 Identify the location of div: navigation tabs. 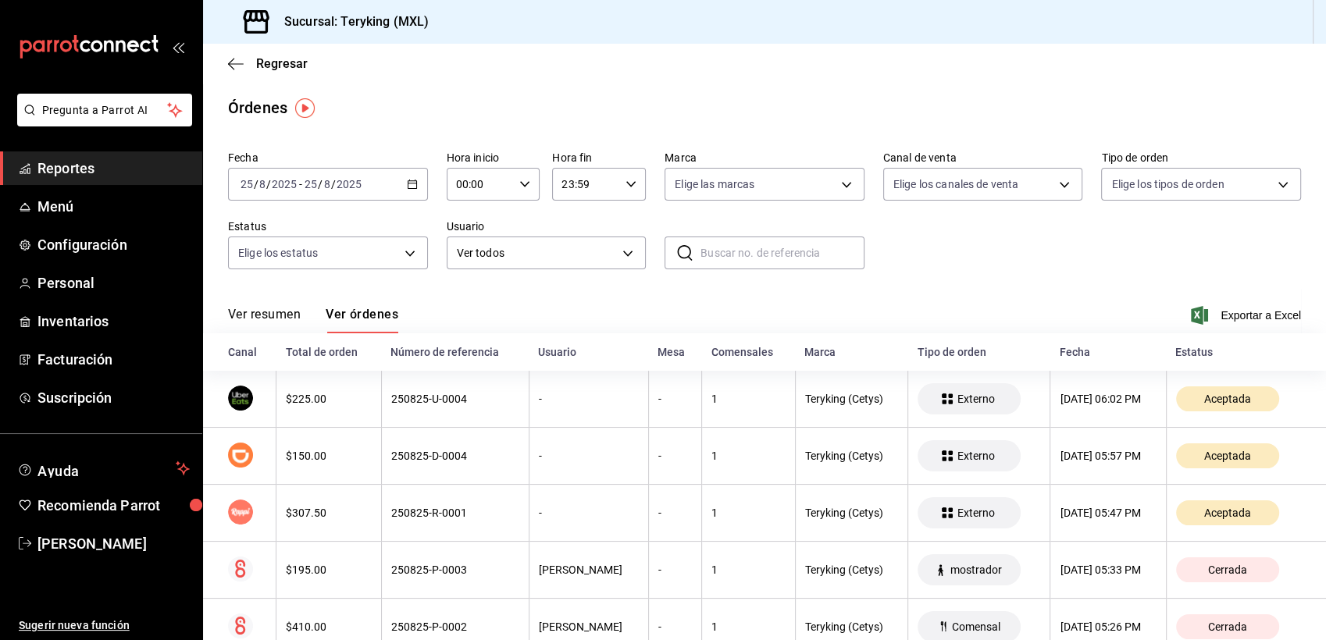
(313, 320).